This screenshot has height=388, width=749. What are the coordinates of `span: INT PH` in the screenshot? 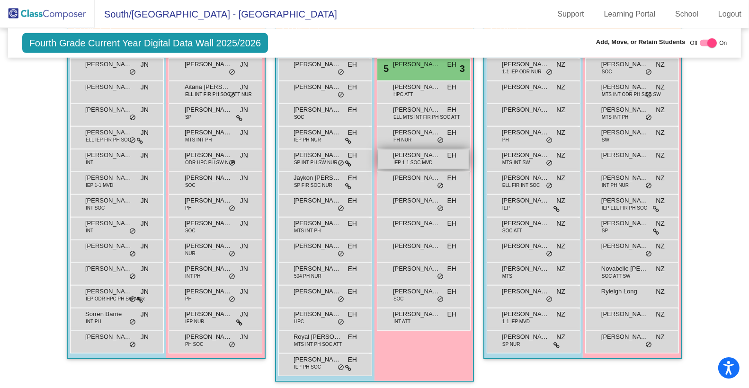 It's located at (193, 276).